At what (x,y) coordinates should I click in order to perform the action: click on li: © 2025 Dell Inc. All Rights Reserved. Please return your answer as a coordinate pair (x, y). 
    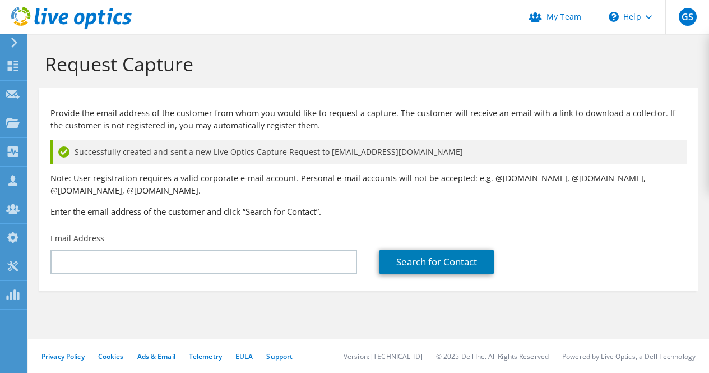
    Looking at the image, I should click on (492, 356).